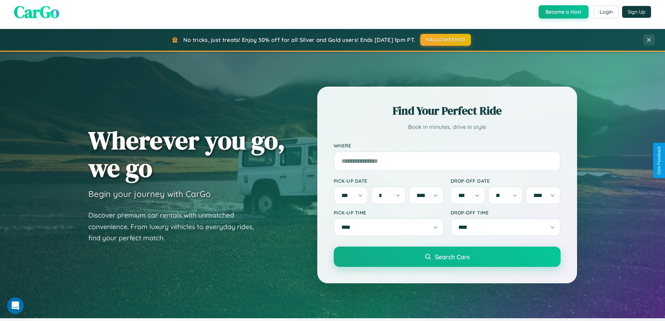 Image resolution: width=665 pixels, height=321 pixels. Describe the element at coordinates (389, 180) in the screenshot. I see `label: Pick-up Date` at that location.